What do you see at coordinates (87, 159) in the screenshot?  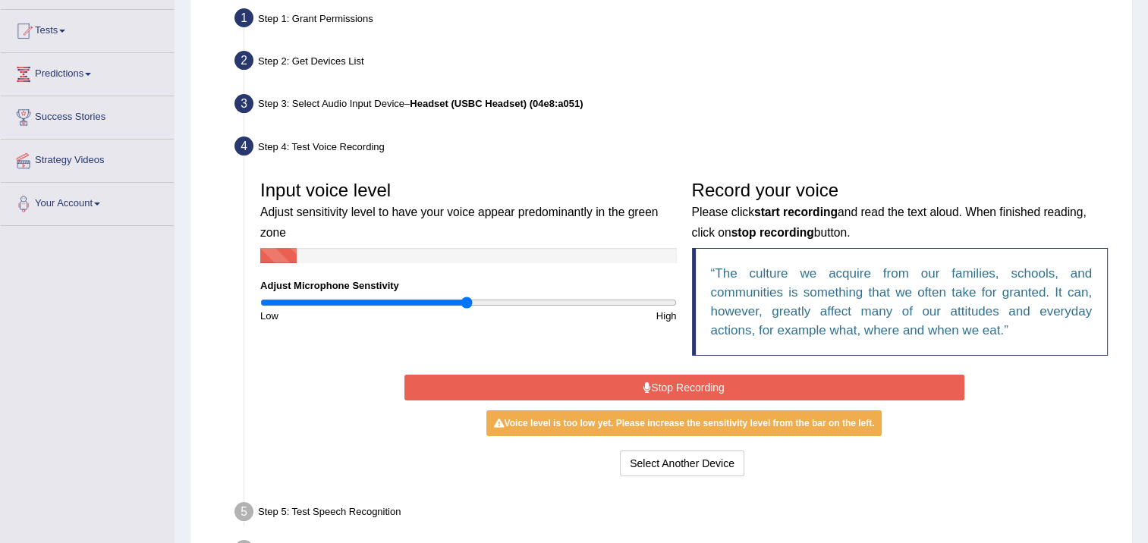 I see `a: Strategy Videos` at bounding box center [87, 159].